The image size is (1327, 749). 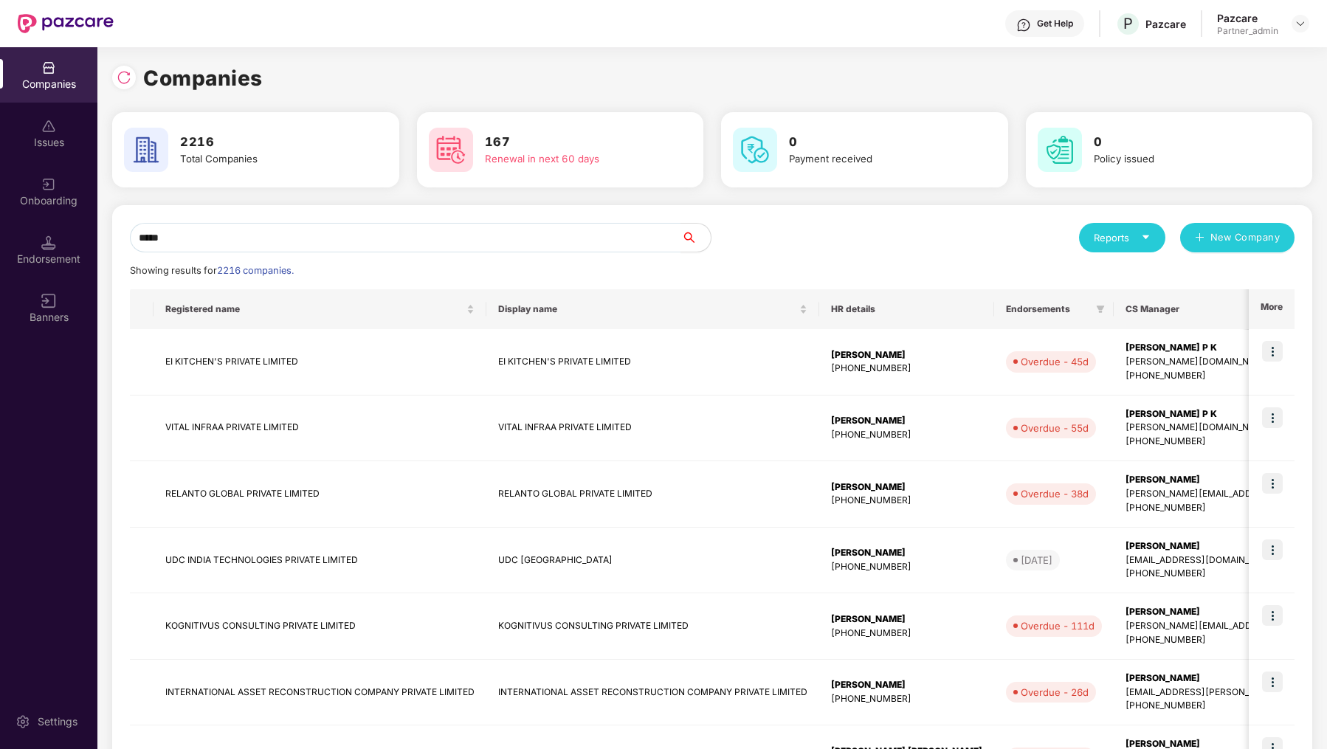 What do you see at coordinates (1128, 24) in the screenshot?
I see `span: P` at bounding box center [1128, 24].